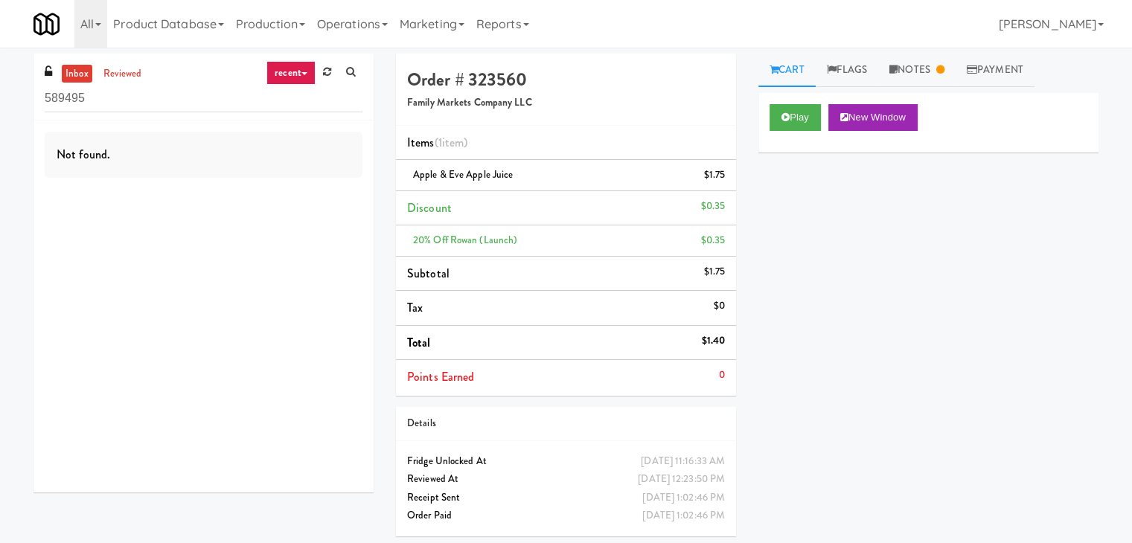 This screenshot has width=1132, height=543. Describe the element at coordinates (873, 118) in the screenshot. I see `button: New Window` at that location.